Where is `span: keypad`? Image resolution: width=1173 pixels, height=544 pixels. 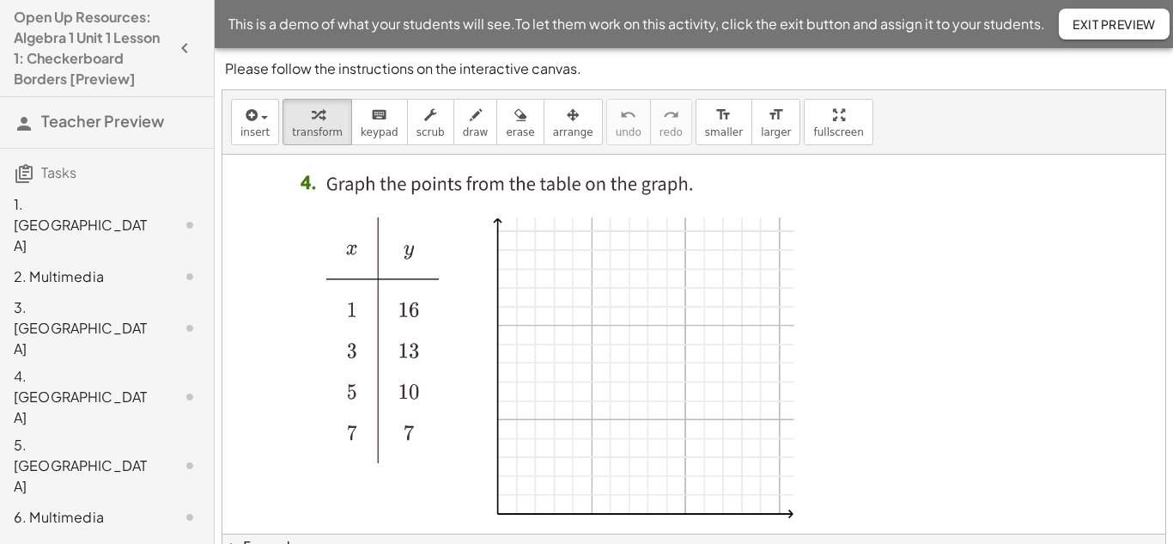 span: keypad is located at coordinates (380, 132).